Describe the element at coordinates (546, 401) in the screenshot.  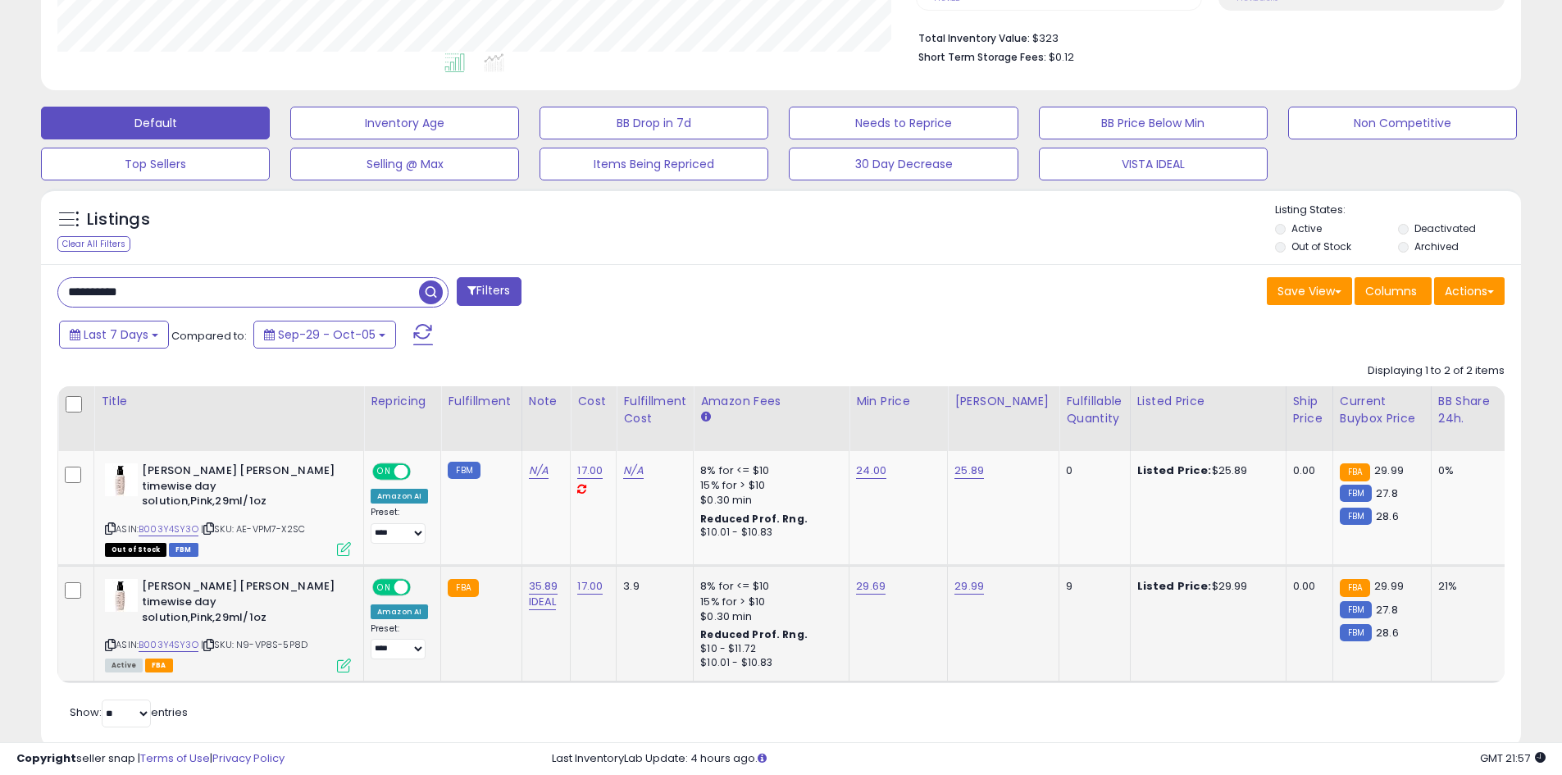
I see `div: Note` at that location.